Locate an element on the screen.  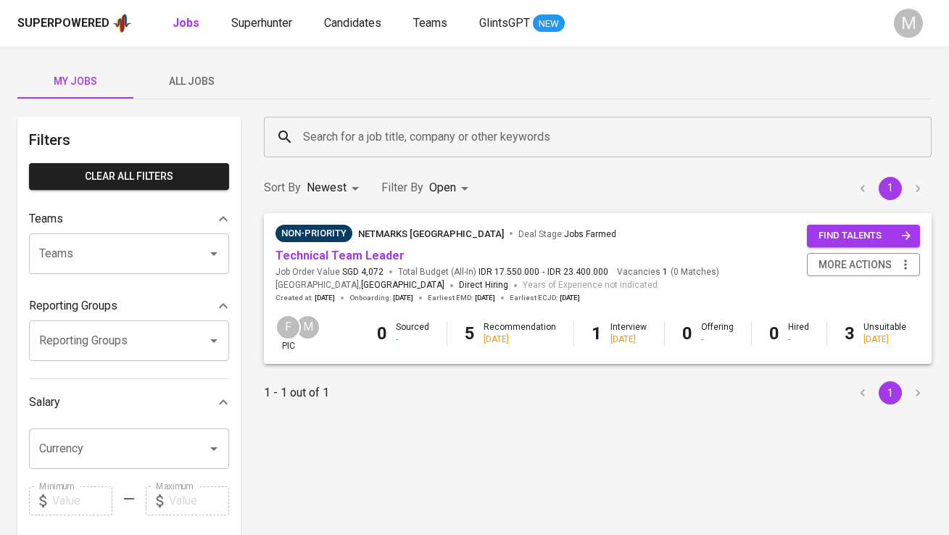
a: Superhunter is located at coordinates (263, 23).